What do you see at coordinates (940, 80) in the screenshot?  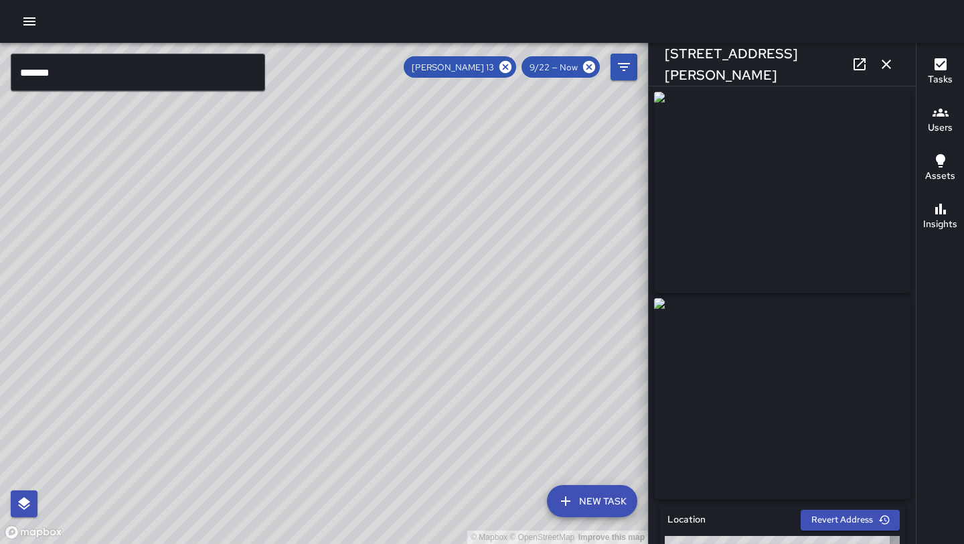 I see `h6: Tasks` at bounding box center [940, 80].